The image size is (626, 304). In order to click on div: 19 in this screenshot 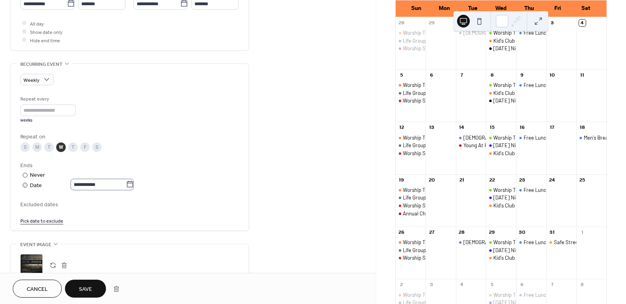, I will do `click(401, 180)`.